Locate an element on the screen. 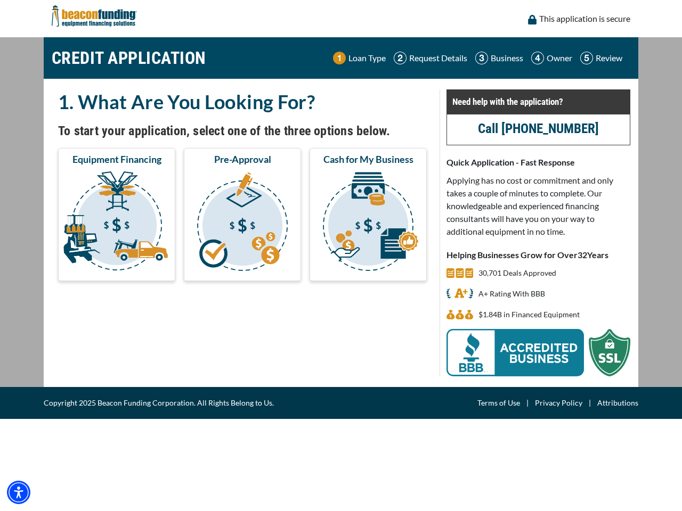 The height and width of the screenshot is (511, 682). a: Attributions is located at coordinates (617, 403).